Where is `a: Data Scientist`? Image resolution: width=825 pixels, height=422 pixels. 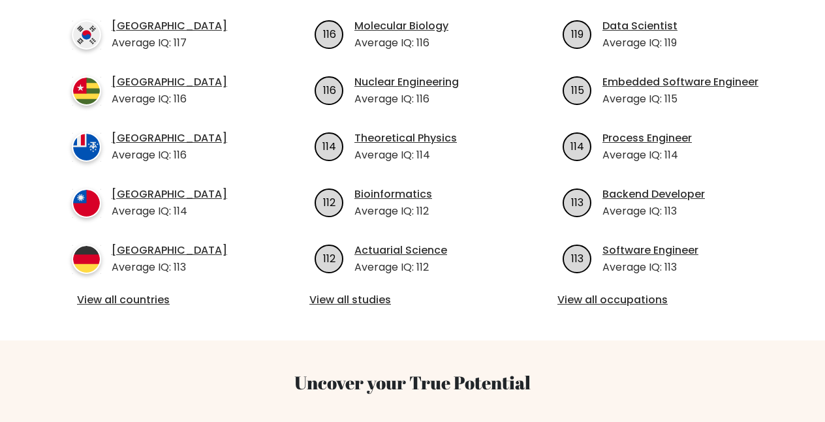 a: Data Scientist is located at coordinates (639, 26).